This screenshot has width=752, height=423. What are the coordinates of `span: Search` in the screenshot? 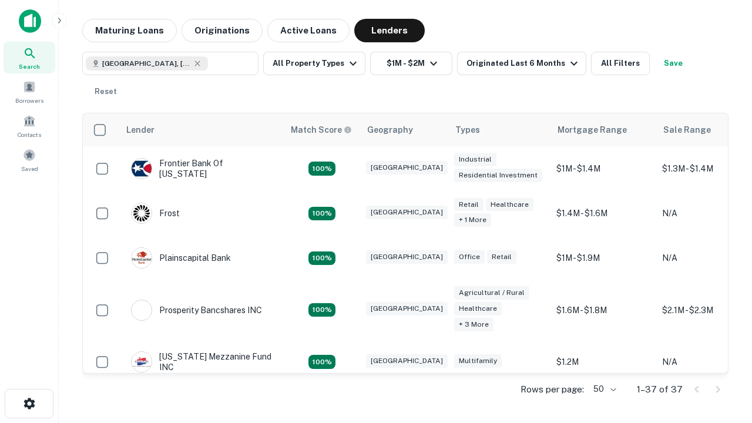 It's located at (29, 66).